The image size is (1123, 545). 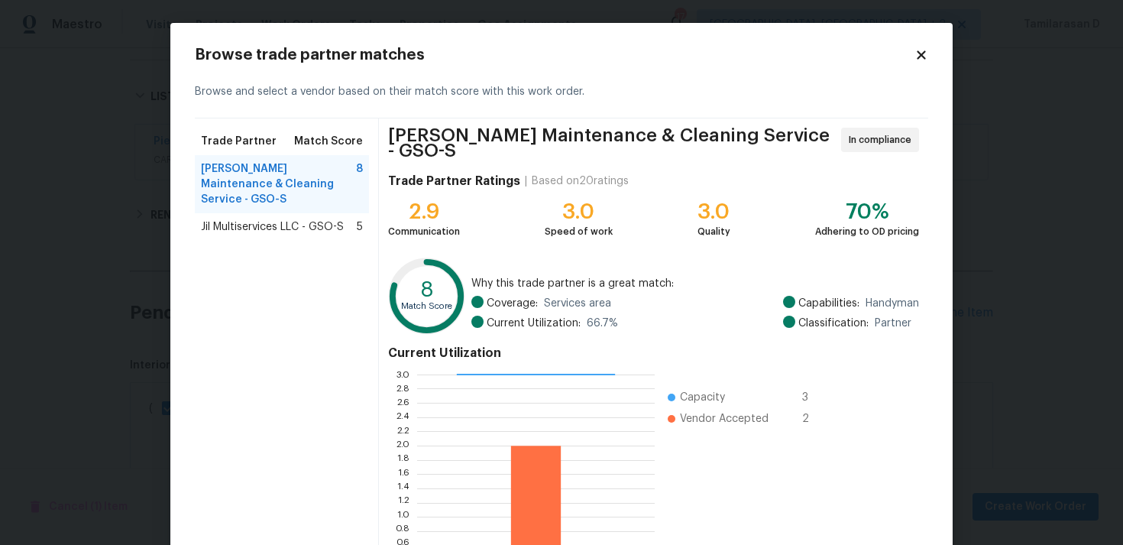 What do you see at coordinates (554, 55) in the screenshot?
I see `h2: Browse trade partner matches` at bounding box center [554, 55].